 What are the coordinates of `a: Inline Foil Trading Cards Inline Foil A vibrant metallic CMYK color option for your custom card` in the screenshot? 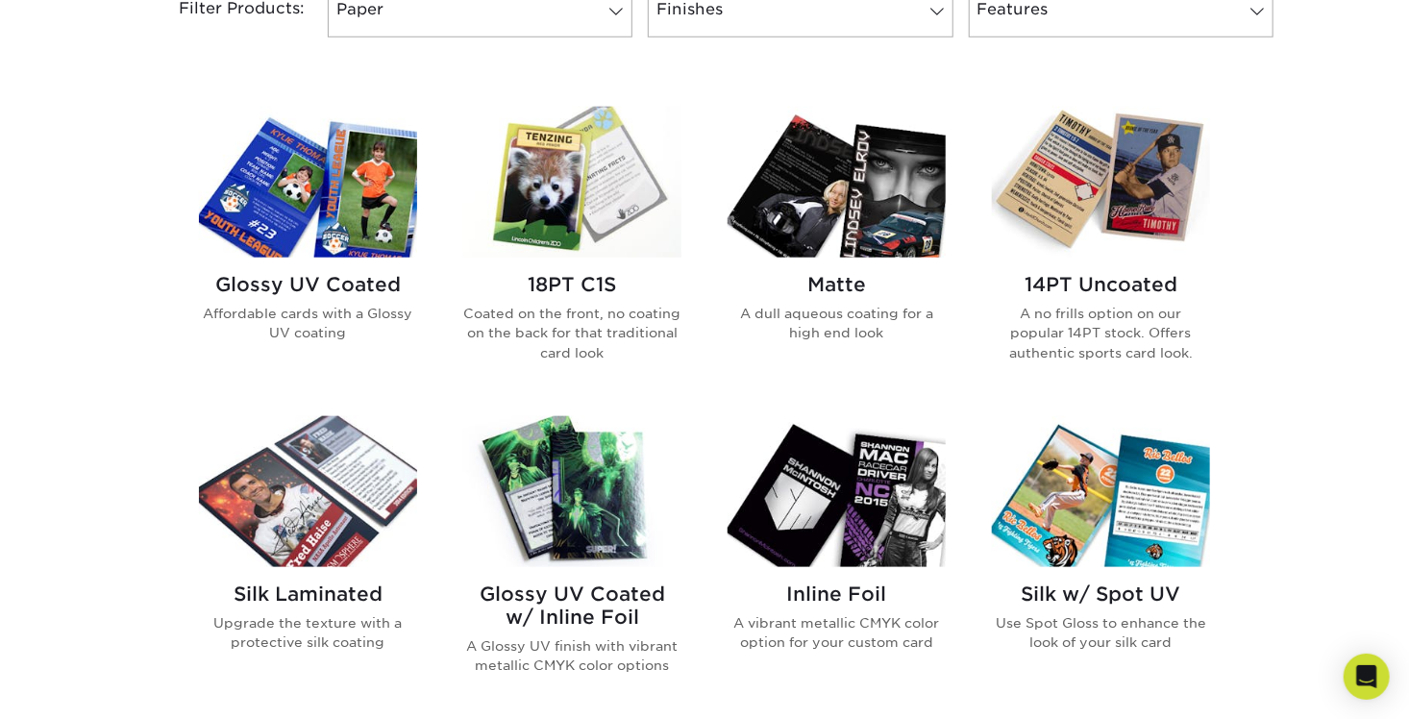 It's located at (836, 561).